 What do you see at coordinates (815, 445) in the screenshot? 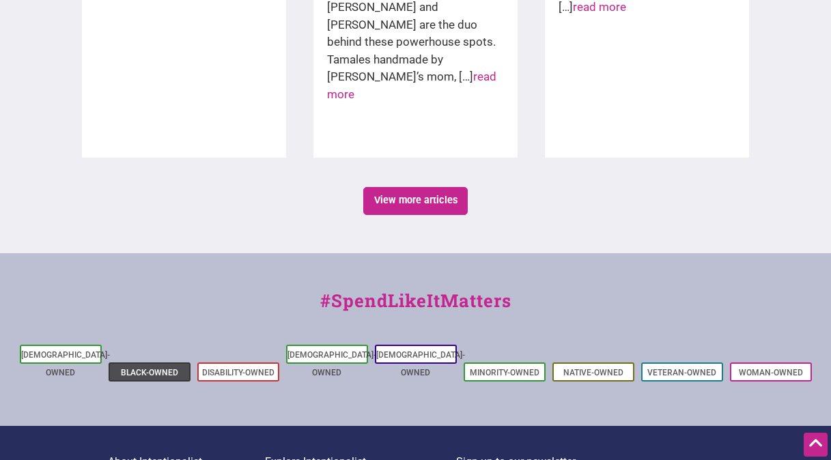
I see `div: Scroll Back to Top` at bounding box center [815, 445].